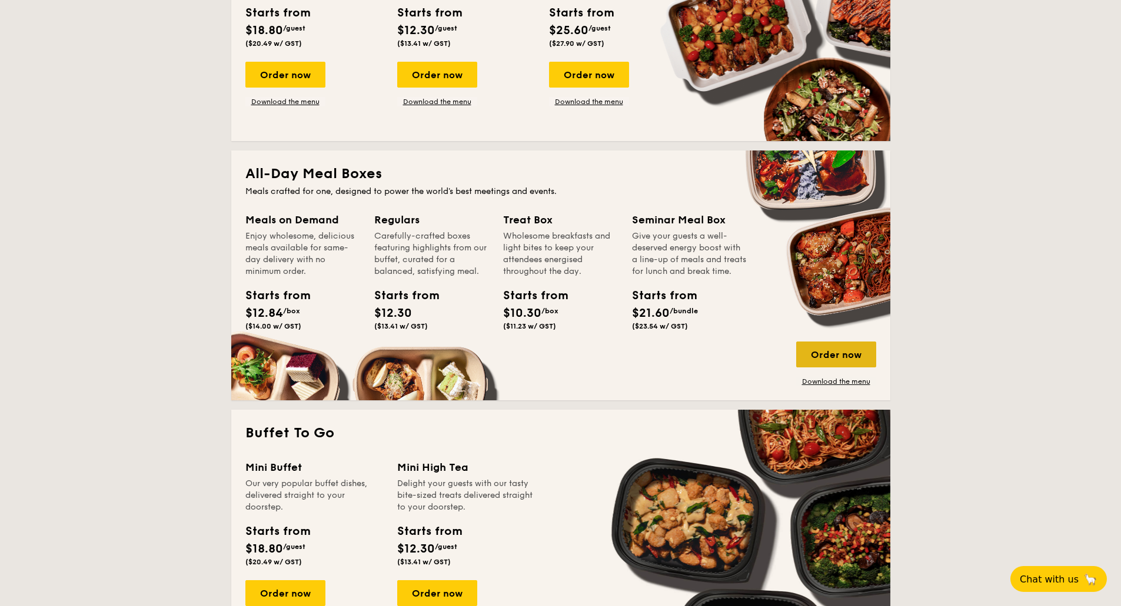 The height and width of the screenshot is (606, 1121). Describe the element at coordinates (273, 326) in the screenshot. I see `span: ($14.00 w/ GST)` at that location.